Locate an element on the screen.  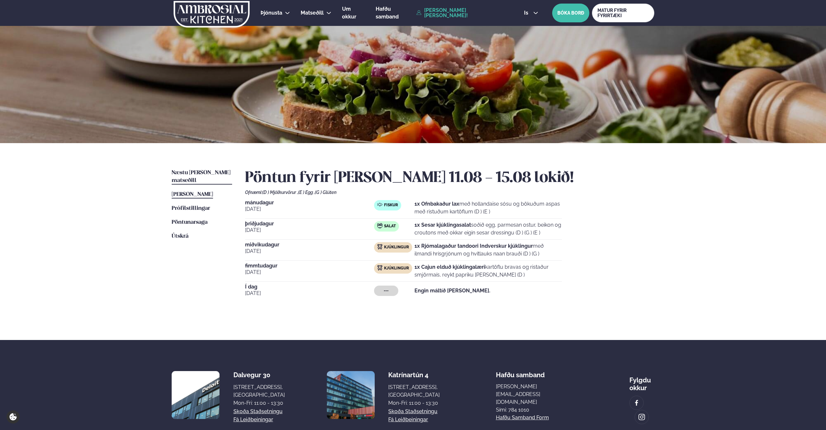
a: Cookie settings is located at coordinates (13, 416).